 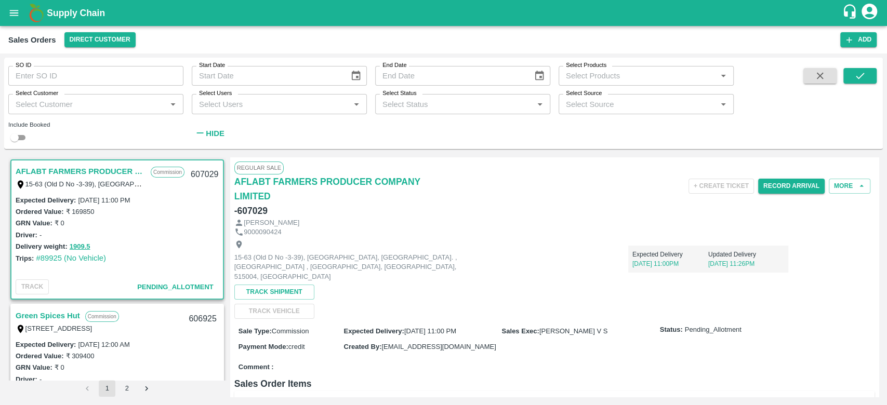 What do you see at coordinates (255, 400) in the screenshot?
I see `b: Product` at bounding box center [255, 400].